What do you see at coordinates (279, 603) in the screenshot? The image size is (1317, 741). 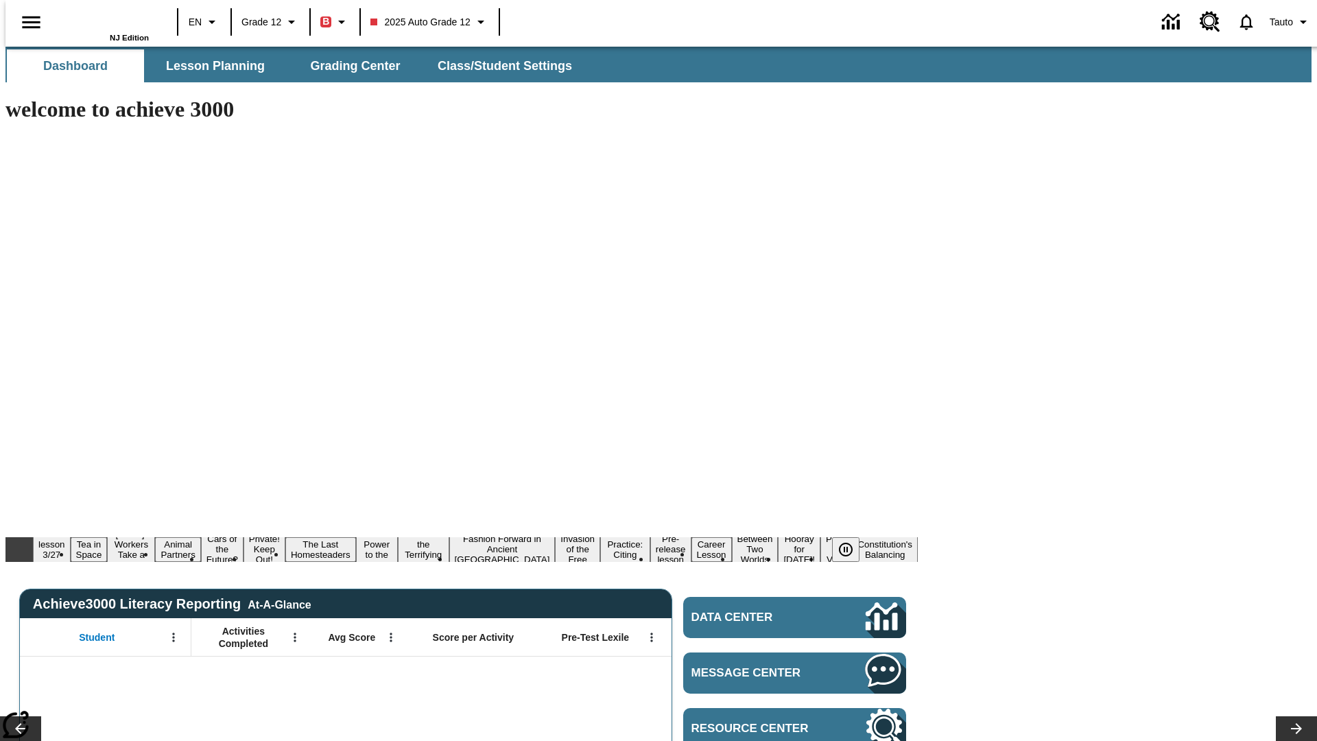 I see `div: At-A-Glance` at bounding box center [279, 603].